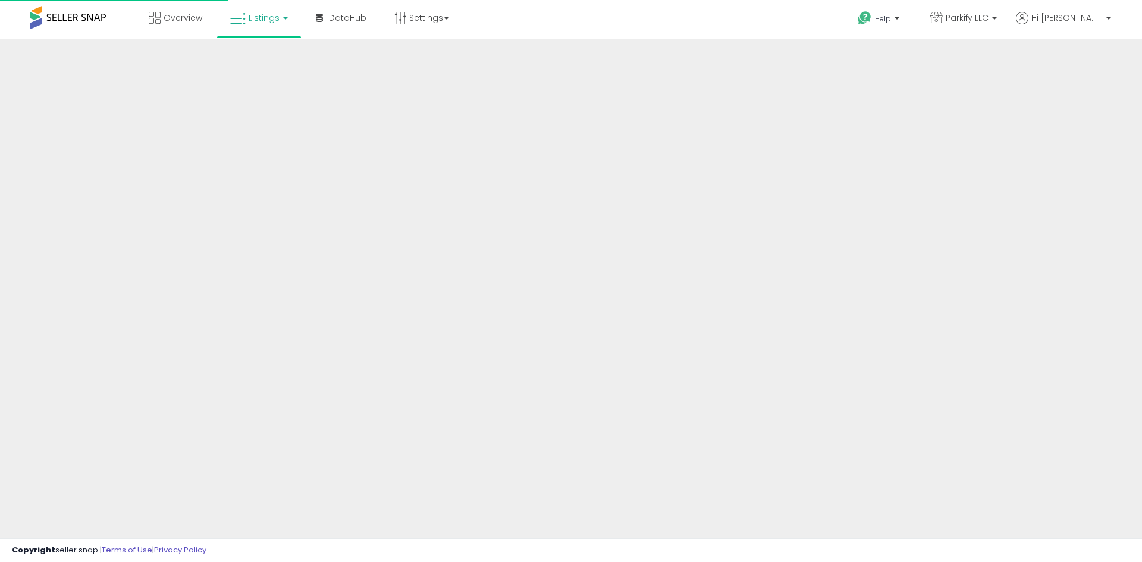 This screenshot has height=562, width=1142. I want to click on span: Listings, so click(264, 18).